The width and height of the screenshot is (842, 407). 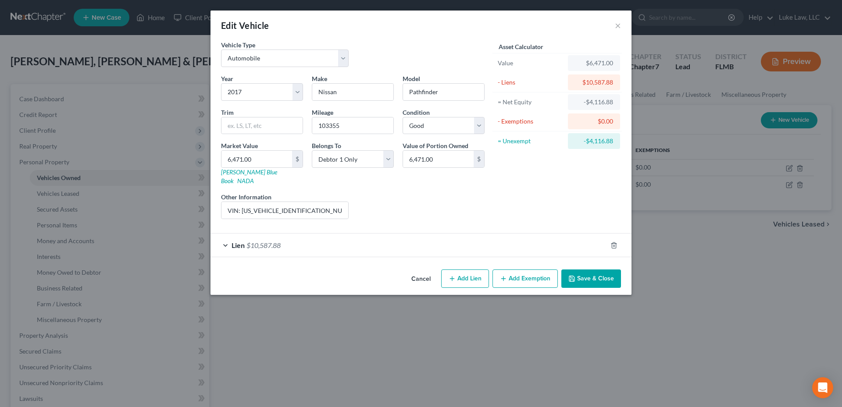 I want to click on button: Cancel, so click(x=421, y=279).